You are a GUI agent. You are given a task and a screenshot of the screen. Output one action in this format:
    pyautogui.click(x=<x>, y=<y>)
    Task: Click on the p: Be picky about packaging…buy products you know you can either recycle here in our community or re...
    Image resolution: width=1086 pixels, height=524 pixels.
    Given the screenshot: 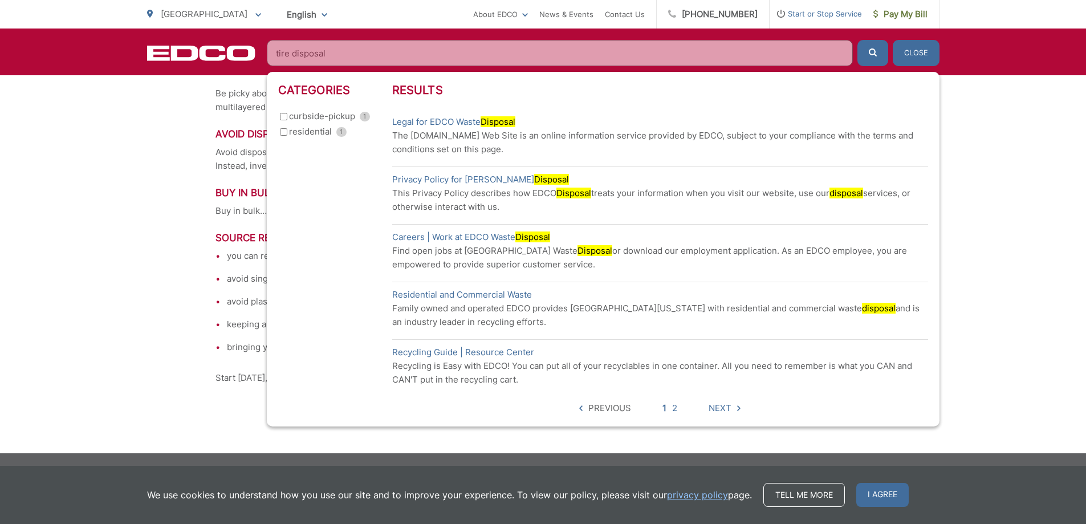 What is the action you would take?
    pyautogui.click(x=544, y=100)
    